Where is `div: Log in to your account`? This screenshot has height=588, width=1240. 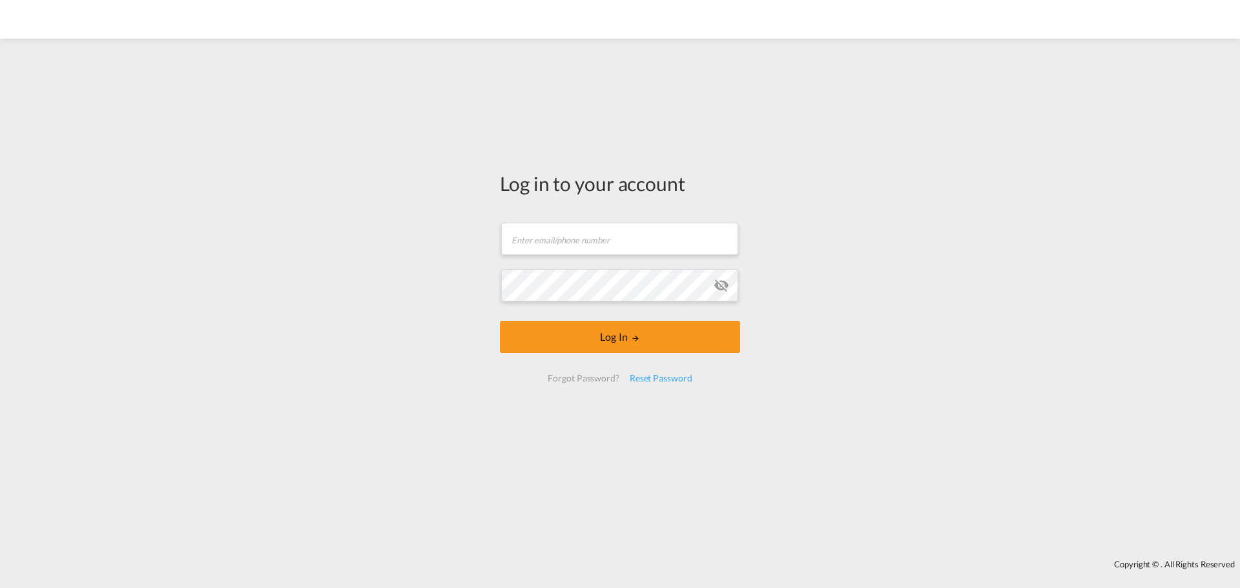 div: Log in to your account is located at coordinates (620, 183).